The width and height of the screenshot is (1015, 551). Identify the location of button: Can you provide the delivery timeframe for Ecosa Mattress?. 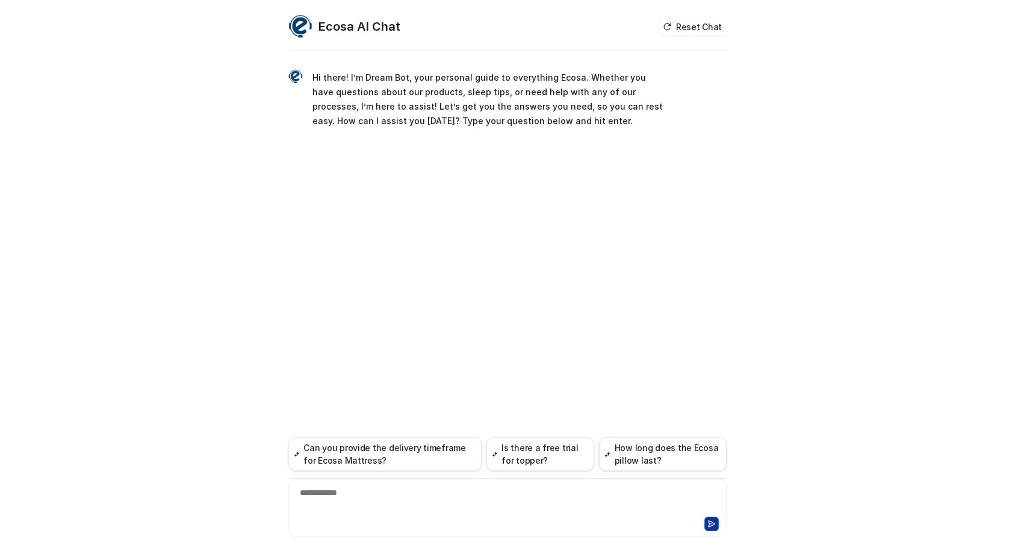
(385, 454).